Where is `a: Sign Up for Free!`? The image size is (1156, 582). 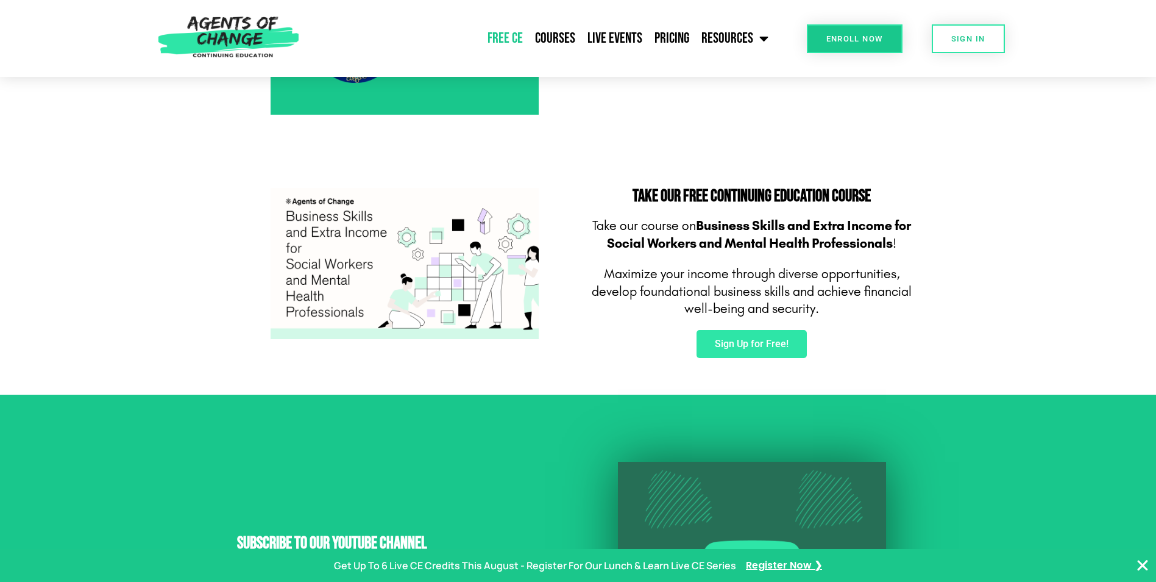 a: Sign Up for Free! is located at coordinates (752, 344).